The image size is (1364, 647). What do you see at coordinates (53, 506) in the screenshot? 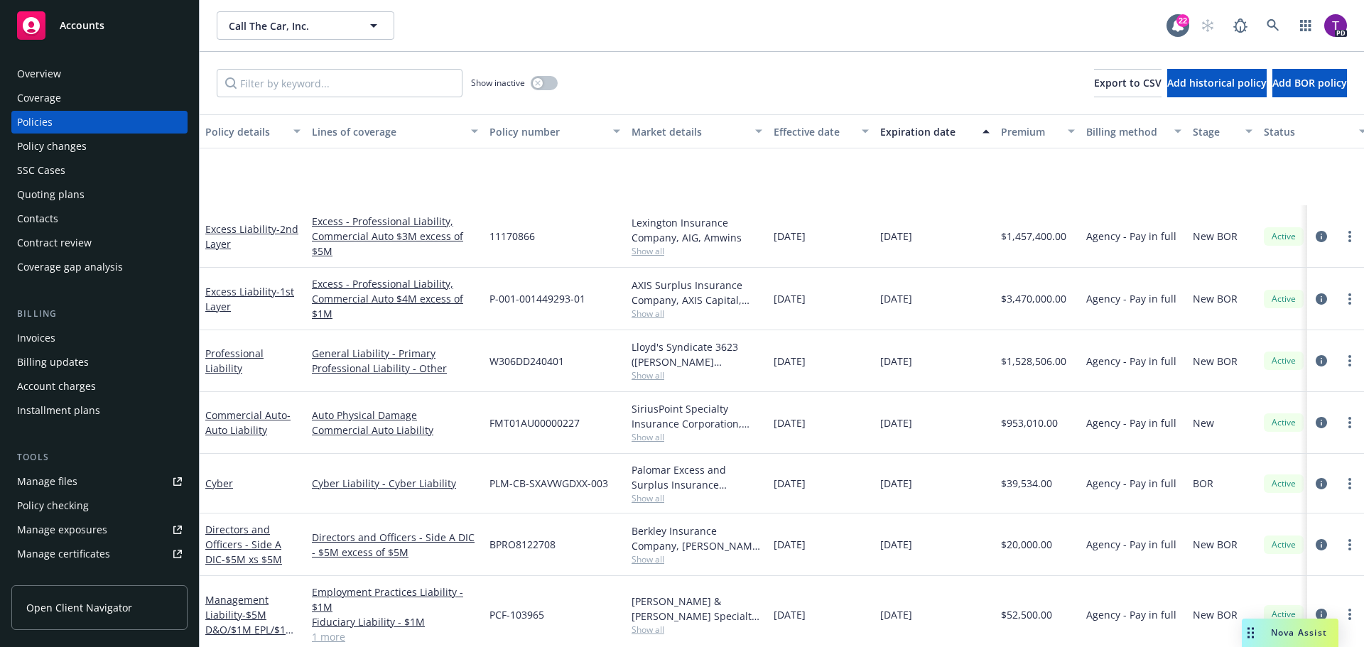
I see `div: Policy checking` at bounding box center [53, 506].